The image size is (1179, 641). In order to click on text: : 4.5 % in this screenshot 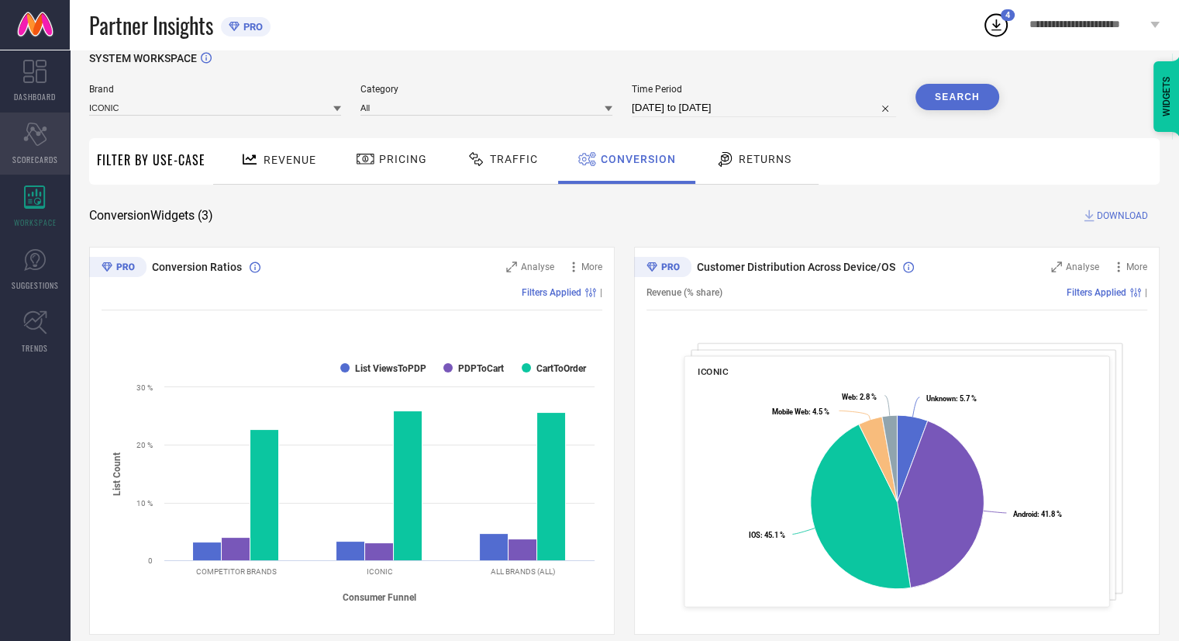, I will do `click(801, 411)`.